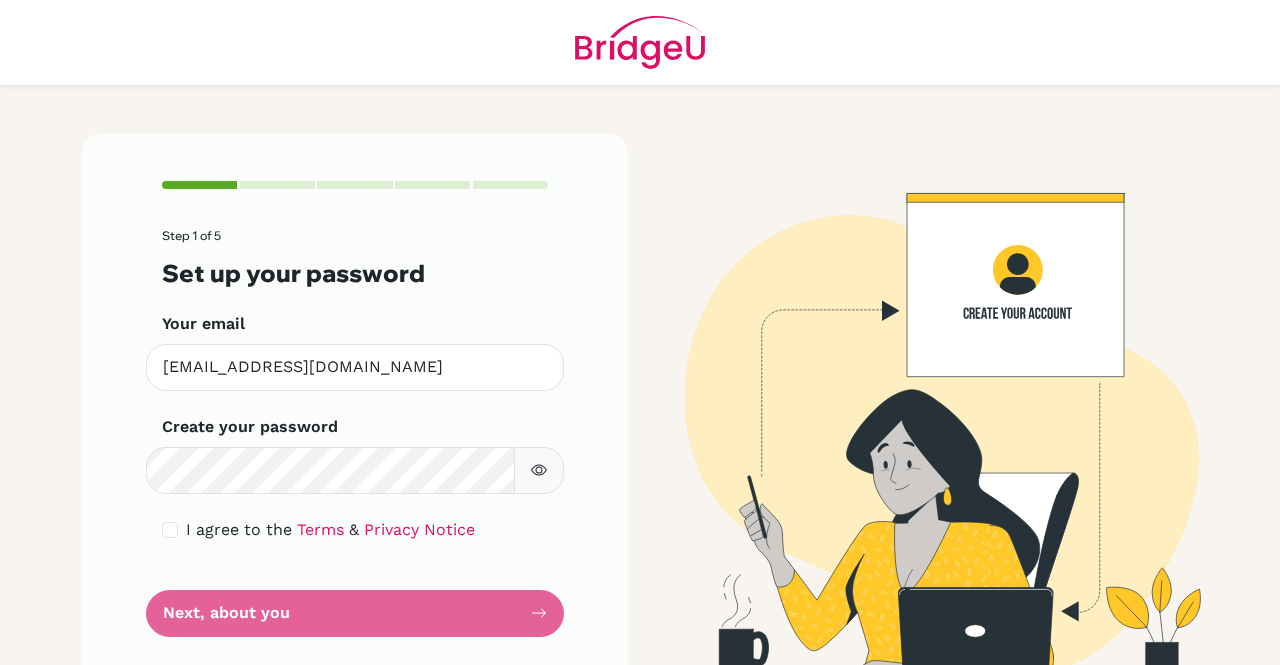 The width and height of the screenshot is (1280, 665). What do you see at coordinates (203, 324) in the screenshot?
I see `label: Your email` at bounding box center [203, 324].